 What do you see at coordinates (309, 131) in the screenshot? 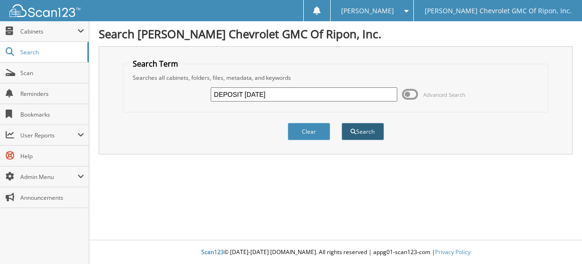
I see `button: Clear` at bounding box center [309, 131].